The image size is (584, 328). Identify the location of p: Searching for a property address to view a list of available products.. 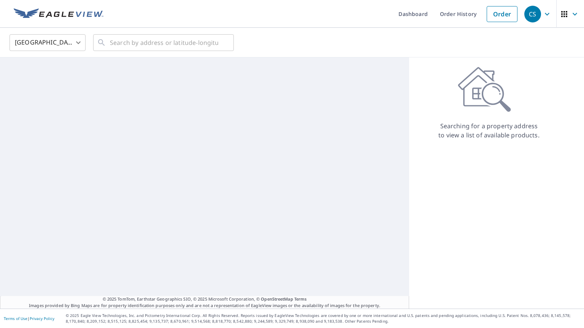
(489, 131).